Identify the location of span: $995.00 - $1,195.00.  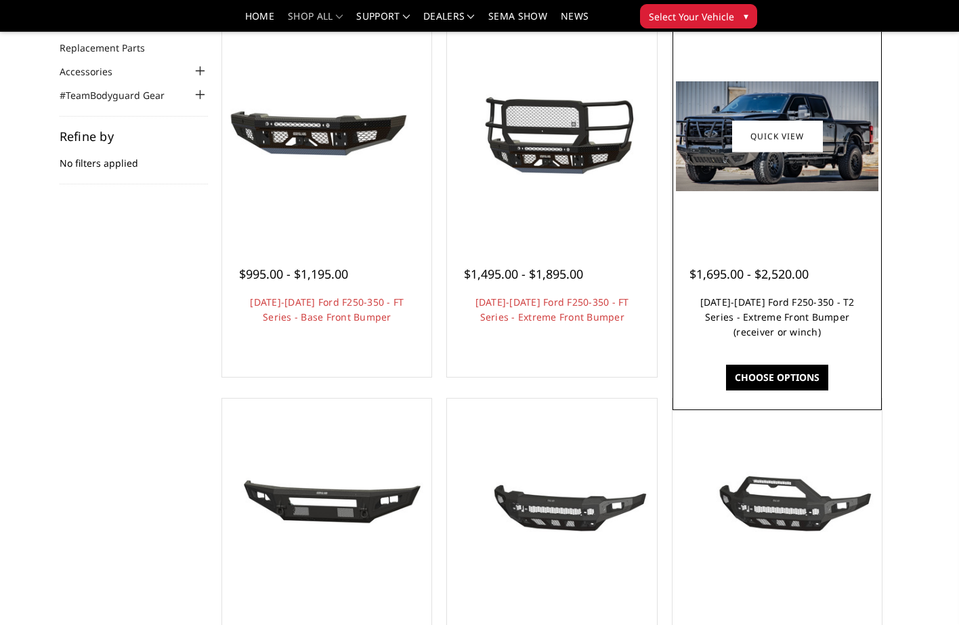
(293, 274).